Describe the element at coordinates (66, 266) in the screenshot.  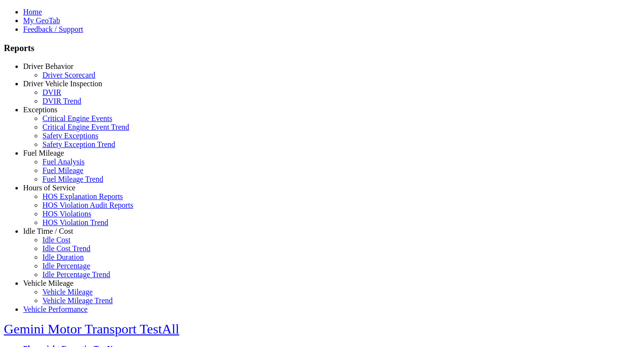
I see `a: Idle Percentage` at that location.